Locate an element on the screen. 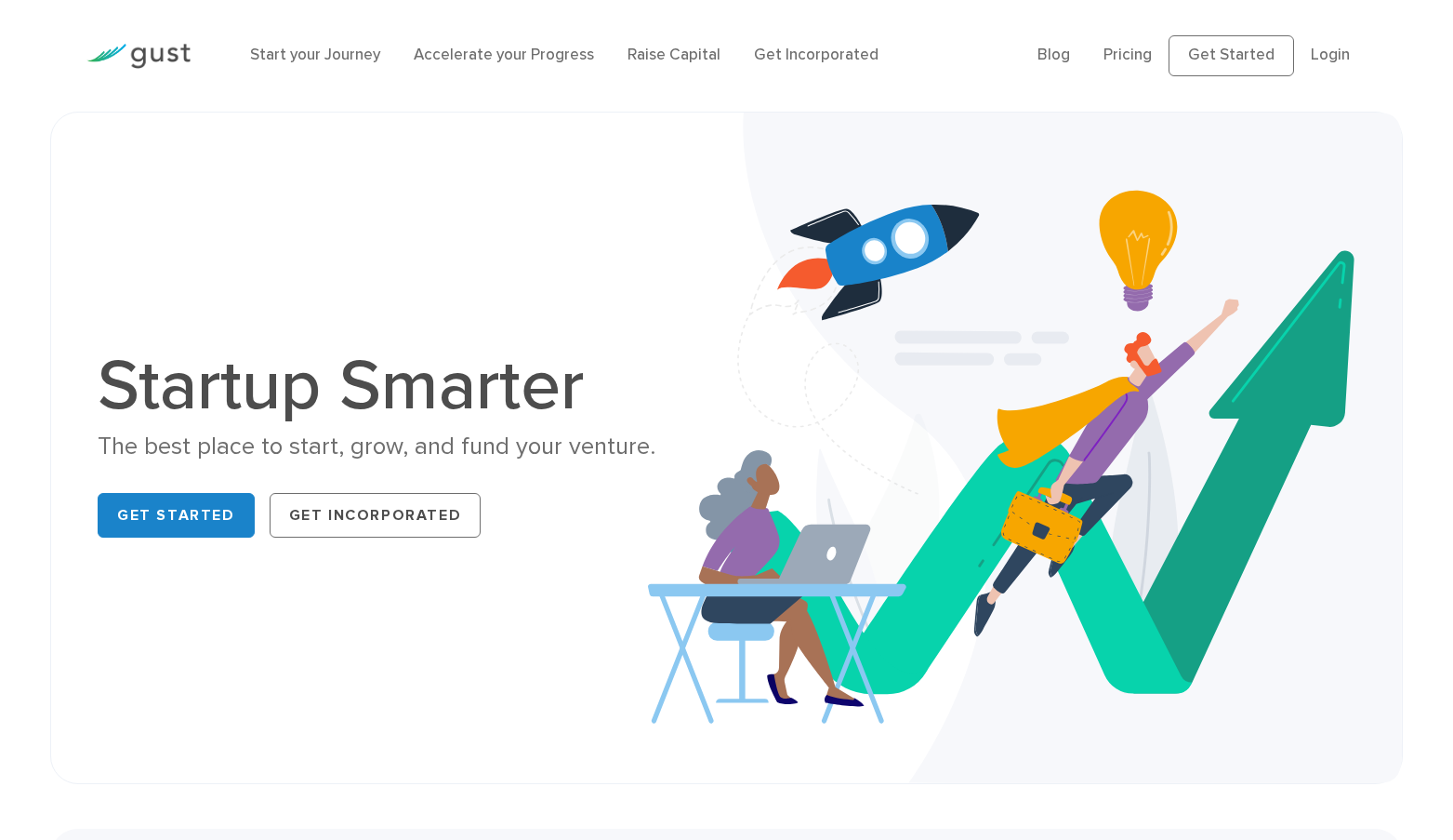 The image size is (1453, 840). a: Blog is located at coordinates (1053, 55).